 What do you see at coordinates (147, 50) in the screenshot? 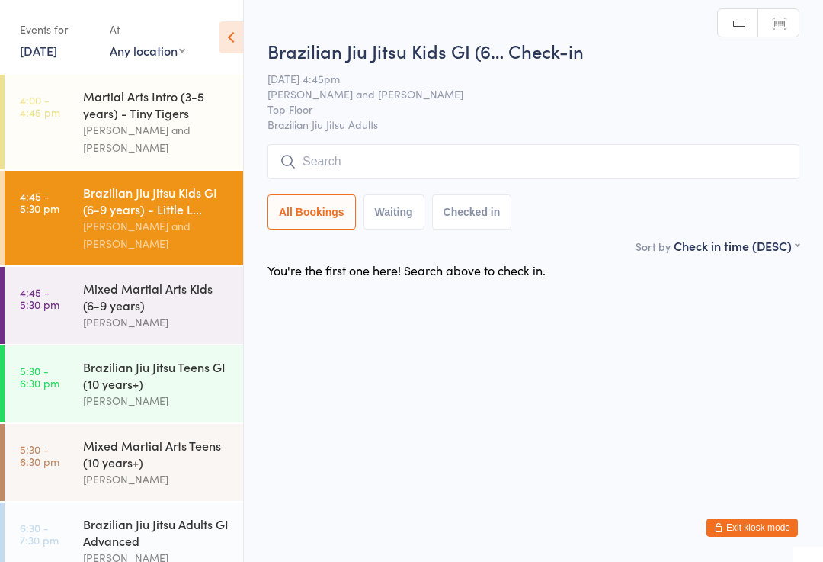
I see `div: Any location` at bounding box center [147, 50].